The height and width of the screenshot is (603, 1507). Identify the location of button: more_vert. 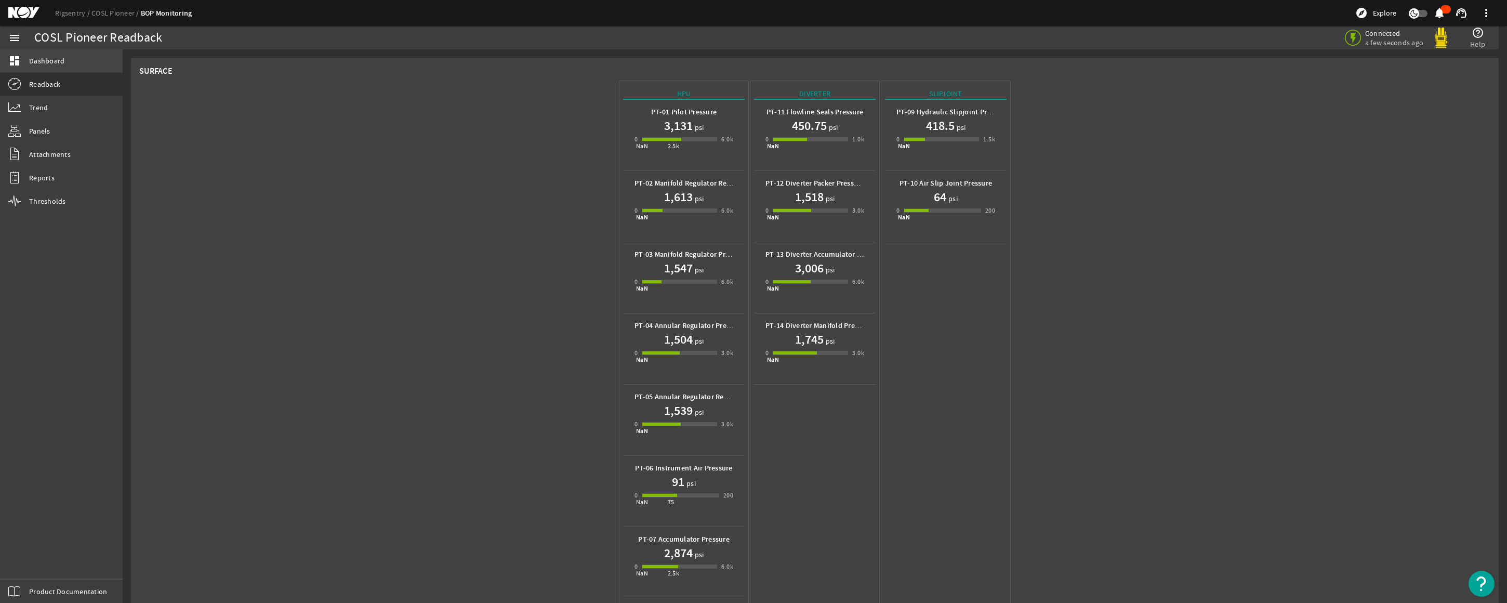
(1487, 13).